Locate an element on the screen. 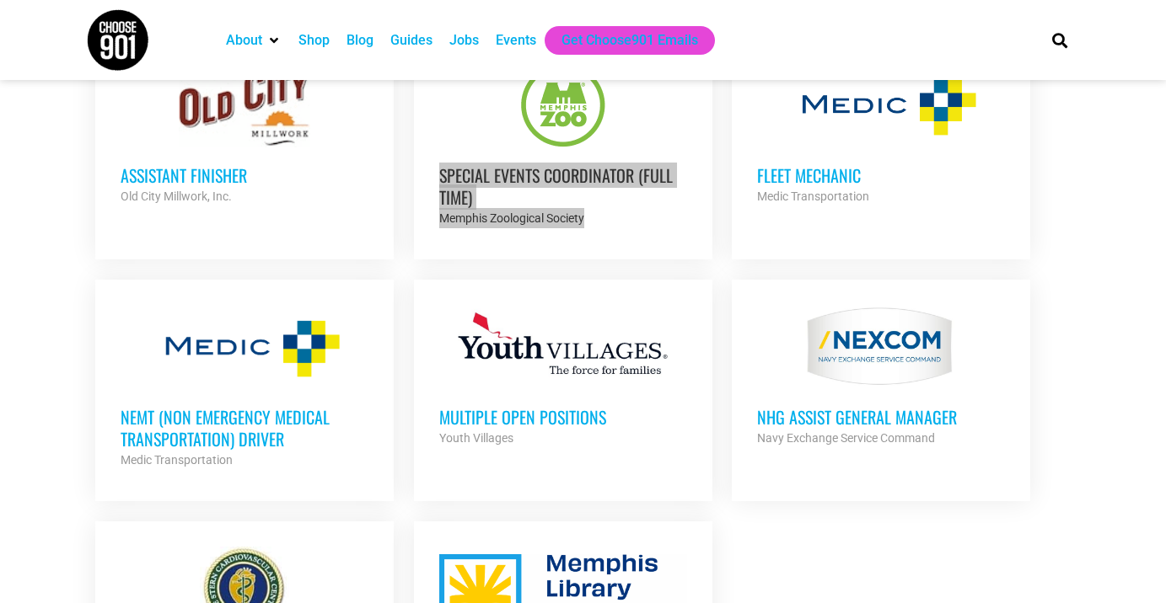  div: Shop is located at coordinates (314, 40).